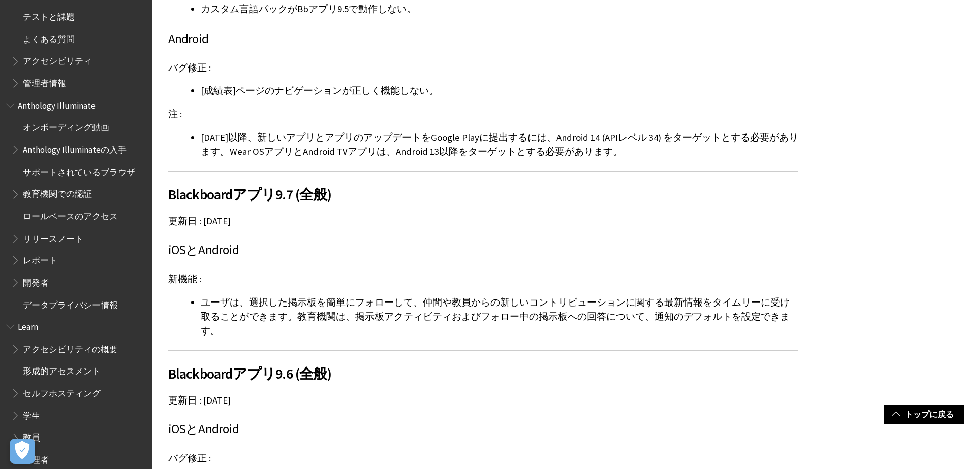 Image resolution: width=964 pixels, height=469 pixels. What do you see at coordinates (70, 347) in the screenshot?
I see `span: アクセシビリティの概要` at bounding box center [70, 347].